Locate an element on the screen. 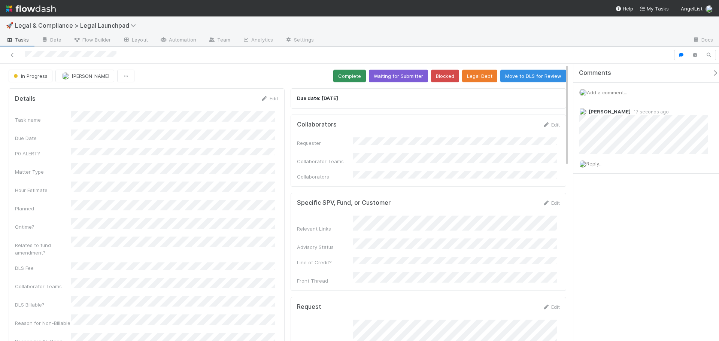  h5: Details is located at coordinates (25, 99).